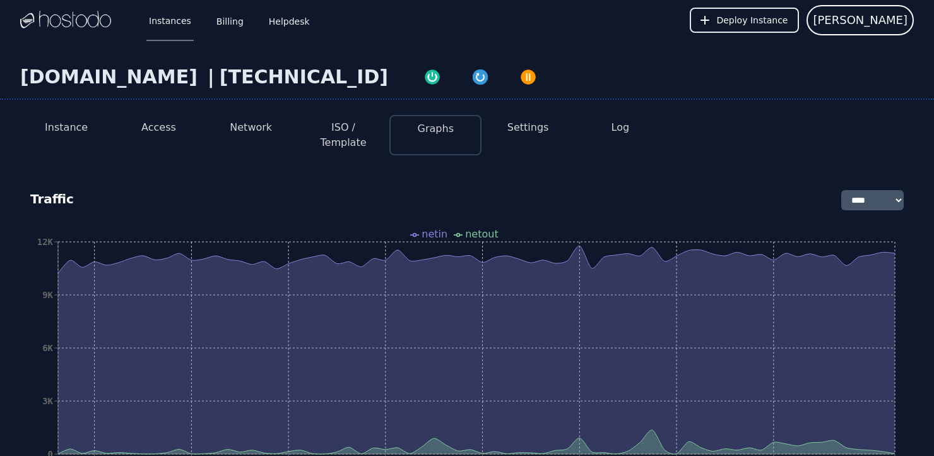 This screenshot has height=456, width=934. Describe the element at coordinates (482, 234) in the screenshot. I see `span: netout` at that location.